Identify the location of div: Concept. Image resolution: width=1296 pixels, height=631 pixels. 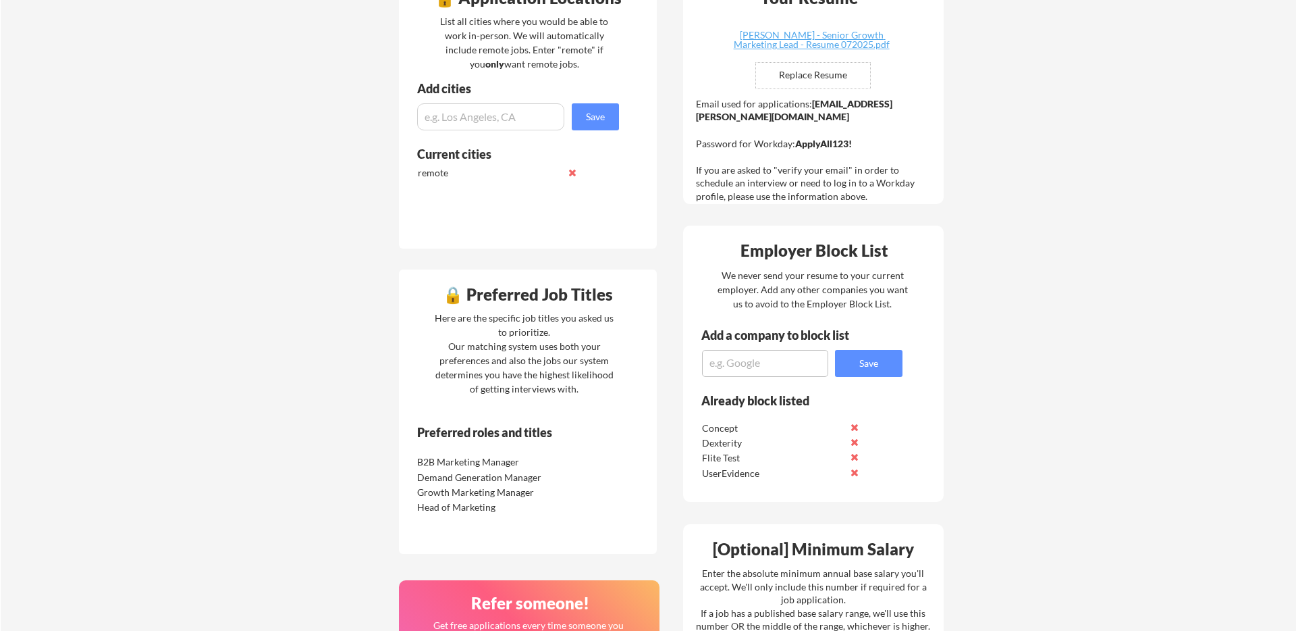
(773, 428).